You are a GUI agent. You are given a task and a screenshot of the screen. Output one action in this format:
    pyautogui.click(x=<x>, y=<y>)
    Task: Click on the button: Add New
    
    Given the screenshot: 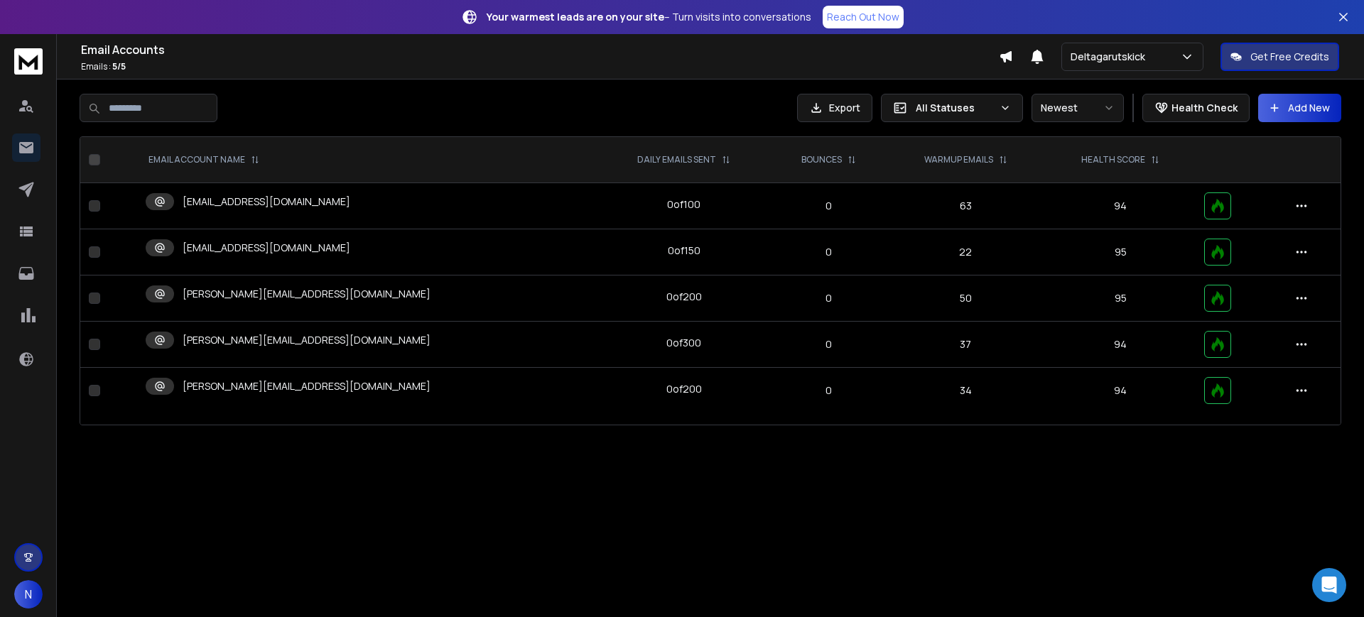 What is the action you would take?
    pyautogui.click(x=1299, y=108)
    